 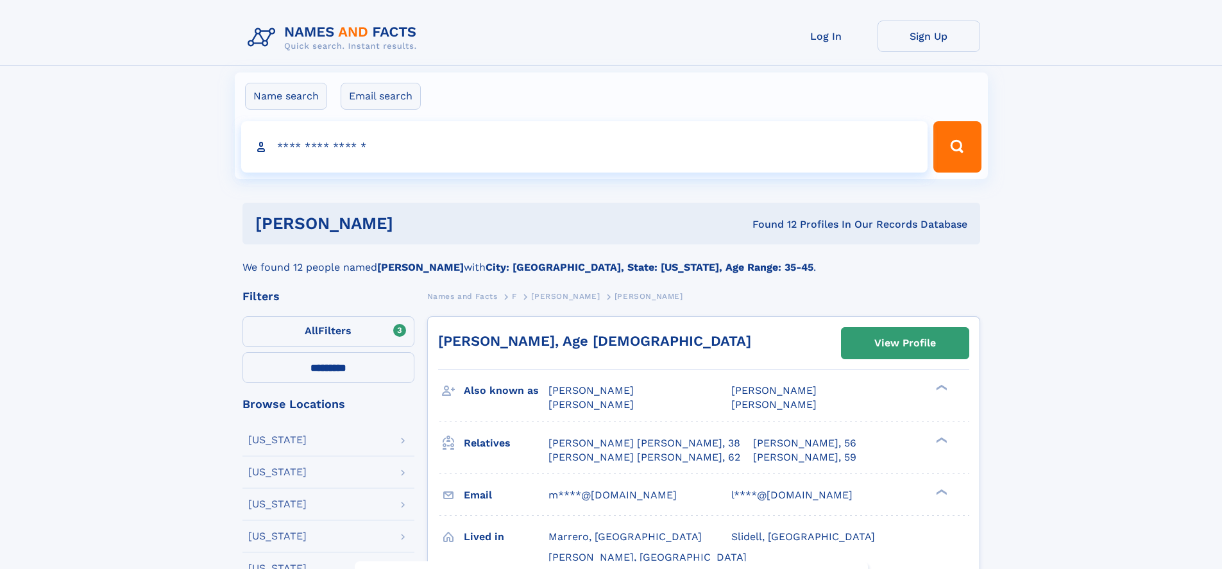 I want to click on span: All, so click(x=311, y=330).